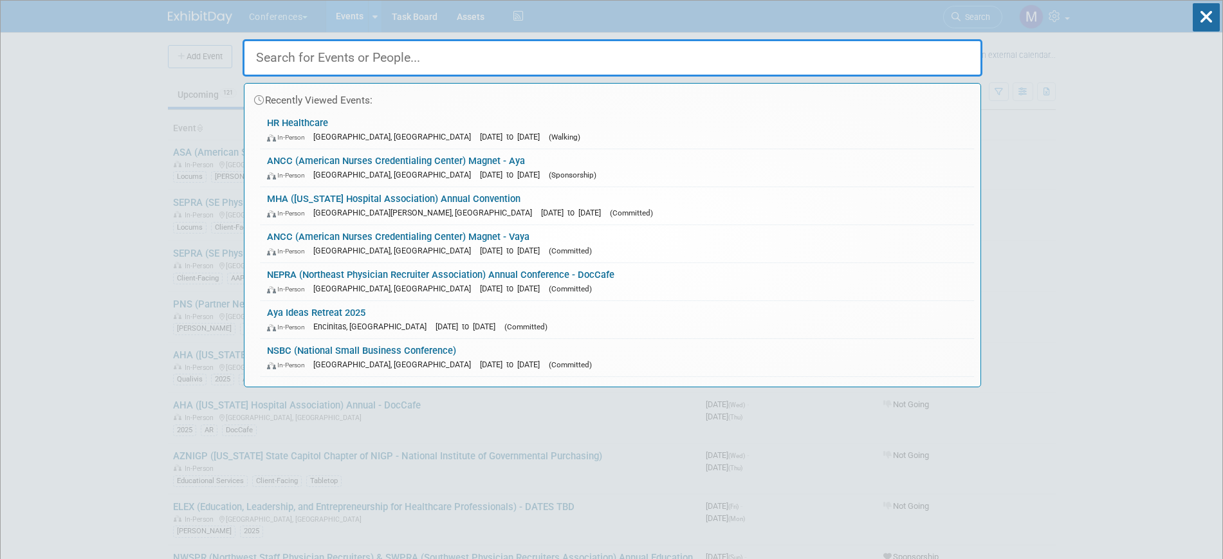 The width and height of the screenshot is (1223, 559). Describe the element at coordinates (612, 97) in the screenshot. I see `div: Recently Viewed Events:` at that location.